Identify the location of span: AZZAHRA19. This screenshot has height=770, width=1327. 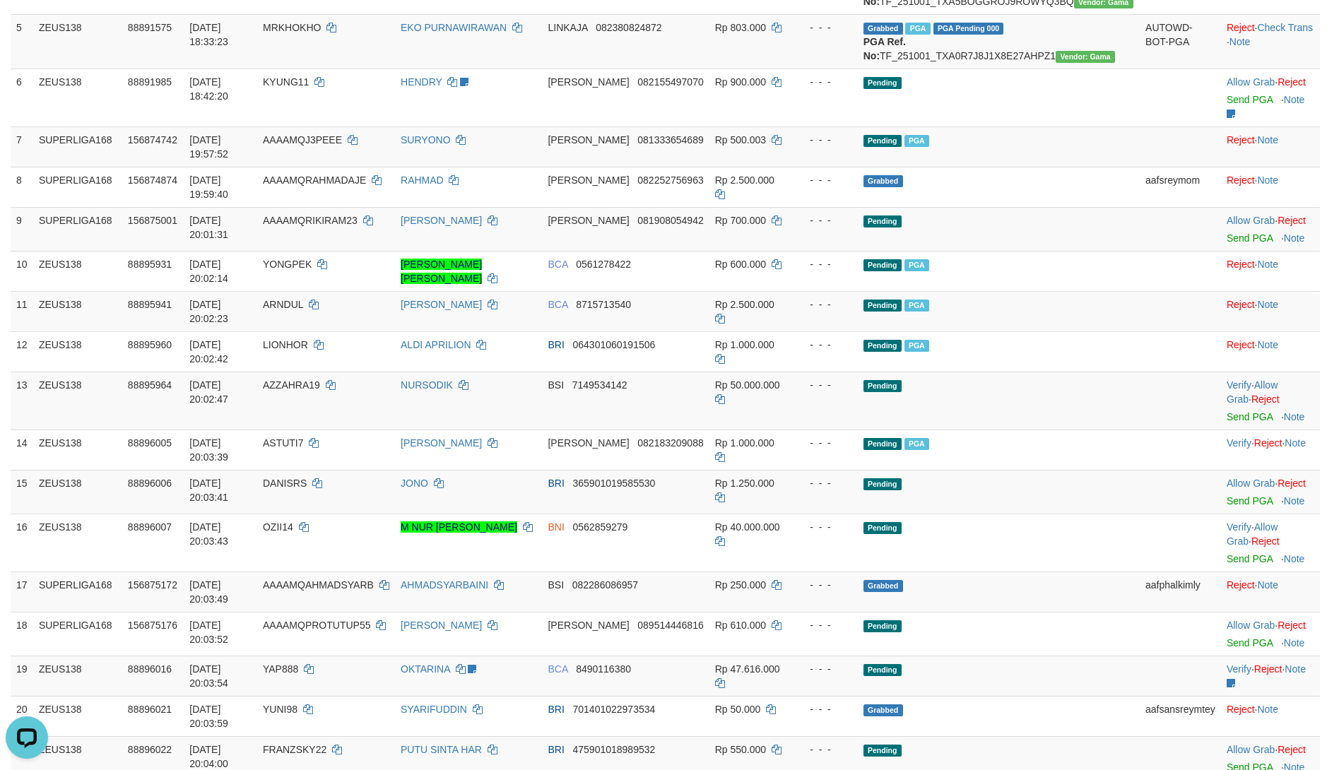
(291, 385).